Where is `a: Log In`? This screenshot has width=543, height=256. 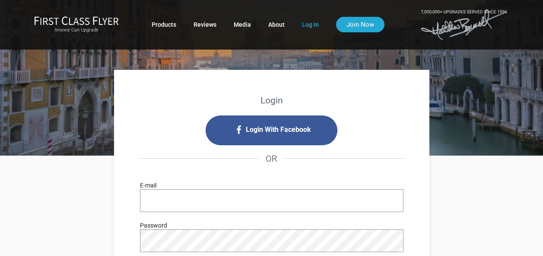
a: Log In is located at coordinates (310, 25).